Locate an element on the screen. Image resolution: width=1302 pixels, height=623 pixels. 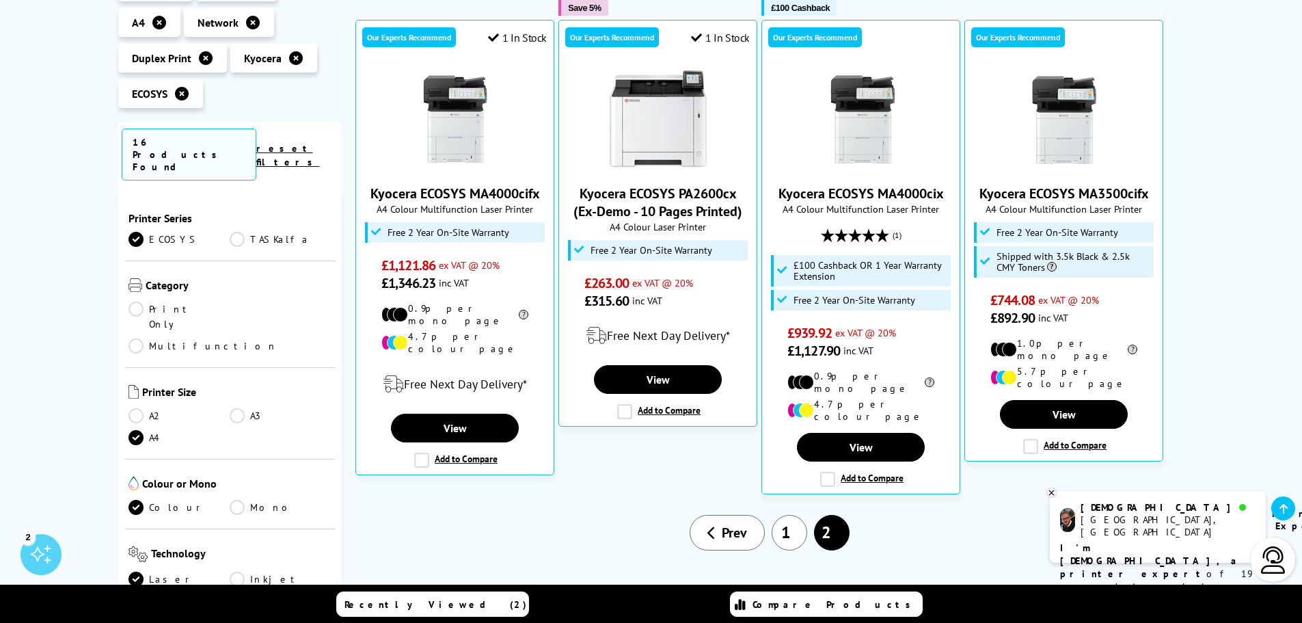
span: £1,127.90 is located at coordinates (813, 351).